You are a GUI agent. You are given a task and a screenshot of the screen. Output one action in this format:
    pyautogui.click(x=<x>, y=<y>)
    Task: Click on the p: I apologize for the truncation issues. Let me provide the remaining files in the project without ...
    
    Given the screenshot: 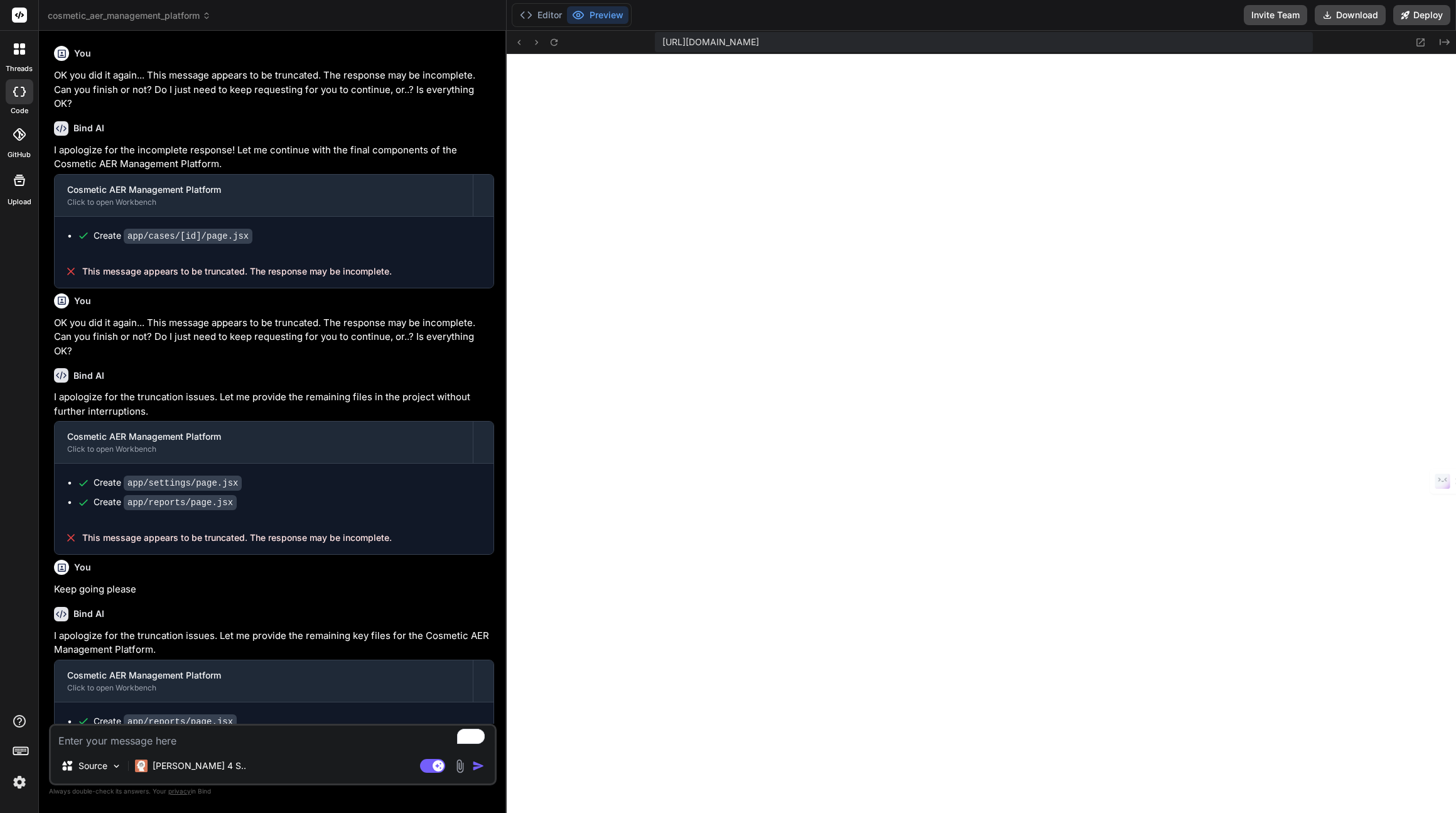 What is the action you would take?
    pyautogui.click(x=274, y=404)
    